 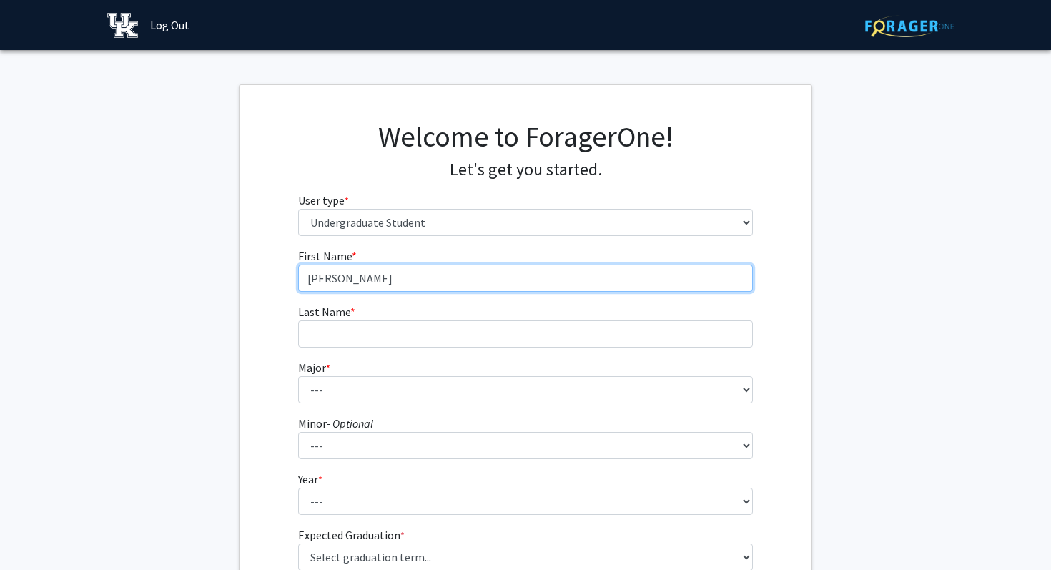 I want to click on i: - Optional, so click(x=350, y=423).